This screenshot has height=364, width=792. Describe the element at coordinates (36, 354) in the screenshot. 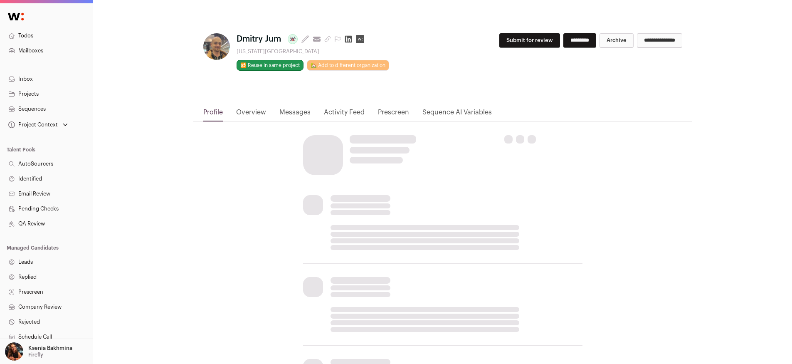

I see `p: Firefly` at that location.